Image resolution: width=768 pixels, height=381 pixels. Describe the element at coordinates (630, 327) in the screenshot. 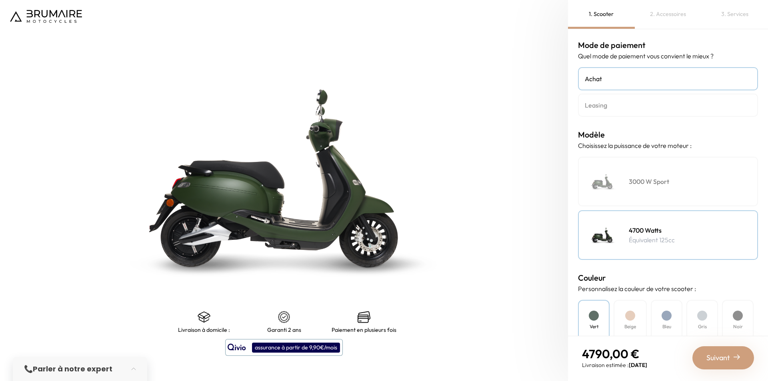

I see `h4: Beige` at that location.